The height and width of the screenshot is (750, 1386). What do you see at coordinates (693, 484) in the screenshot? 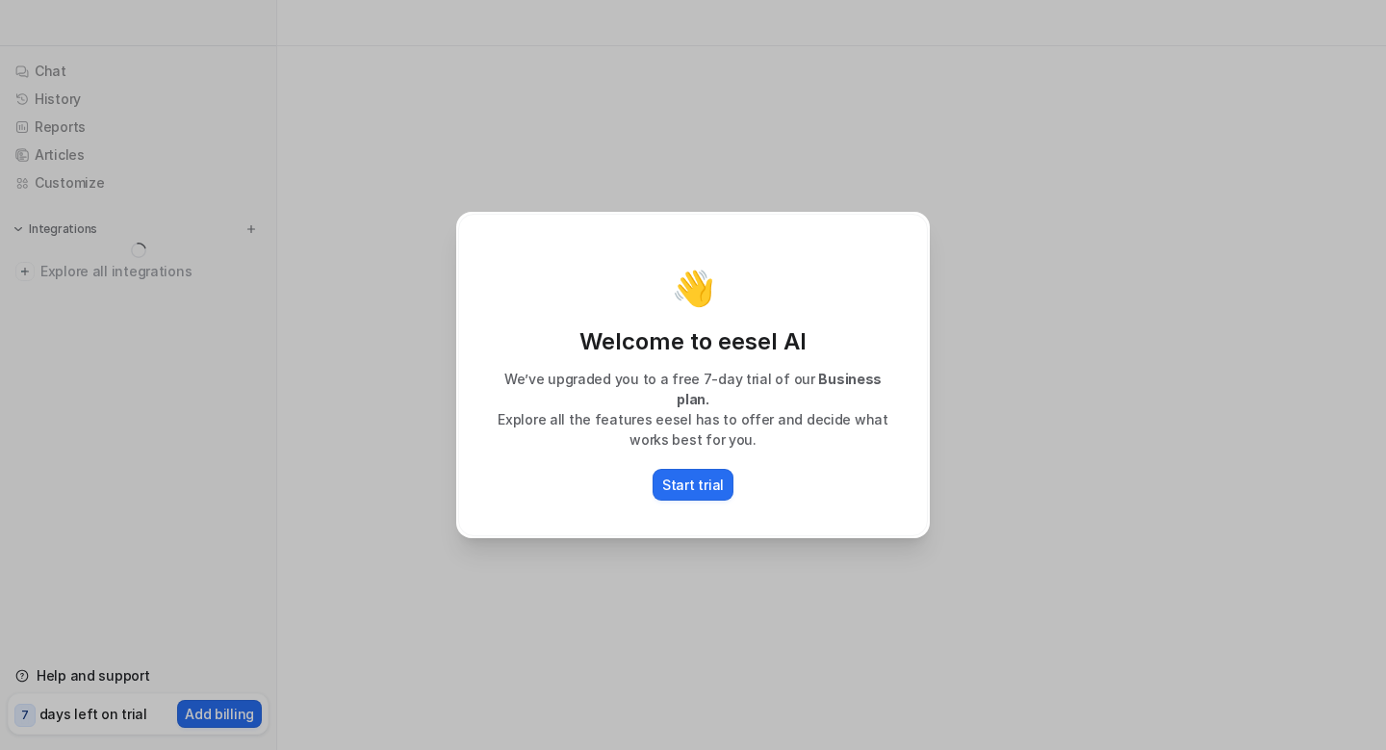
I see `p: Start trial` at bounding box center [693, 484].